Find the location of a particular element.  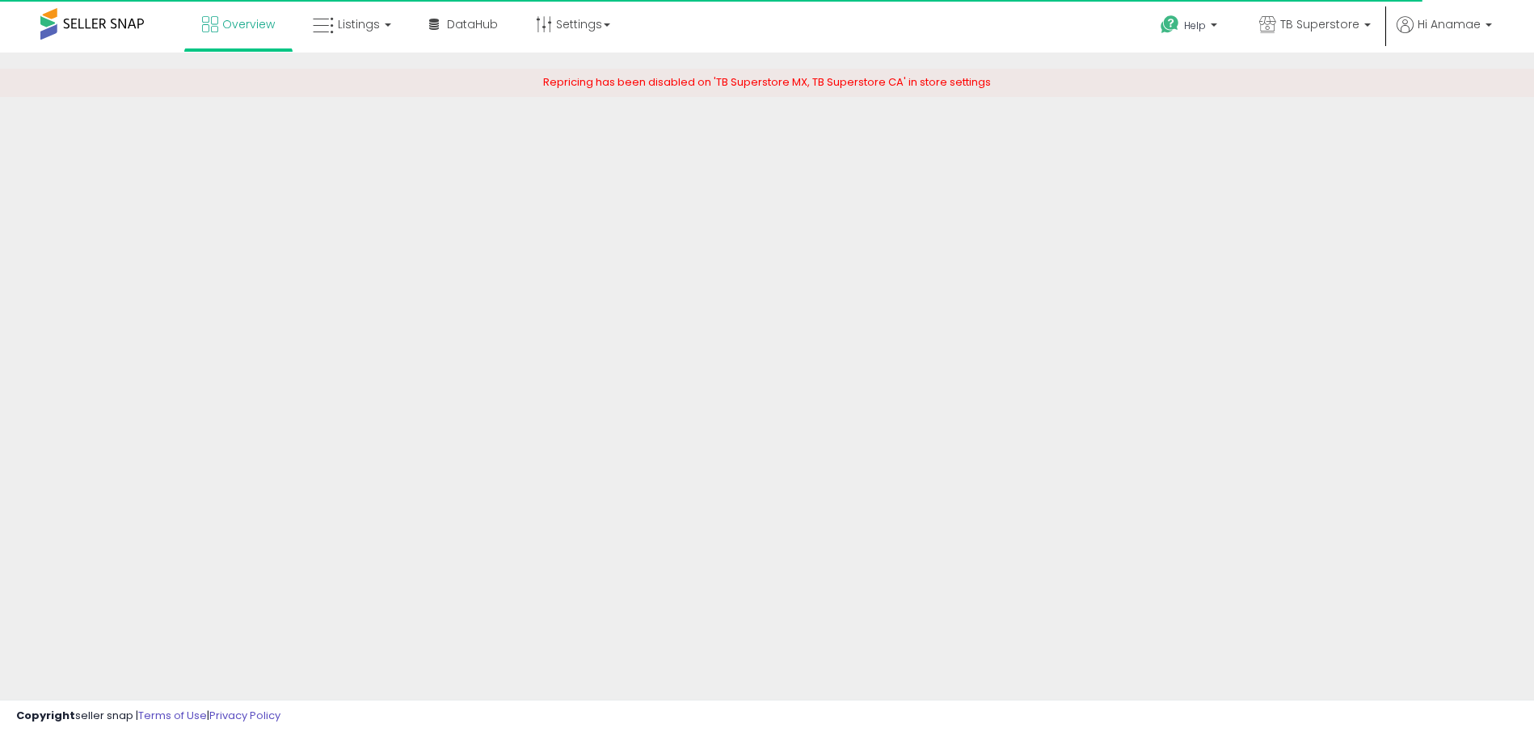

strong: Copyright is located at coordinates (45, 715).